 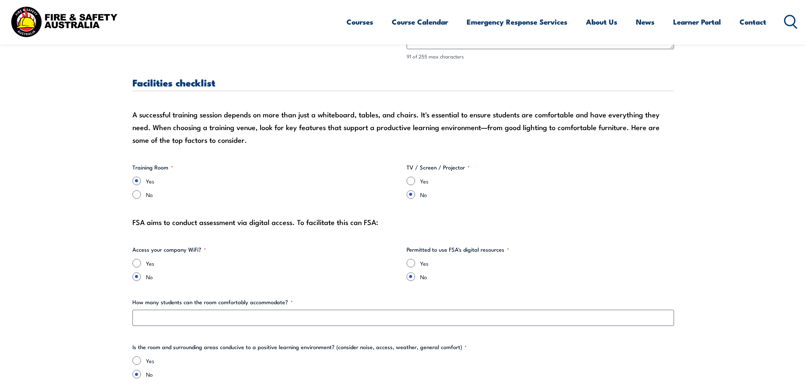 I want to click on div: A successful training session depends on more than just a whiteboard, tables, and chairs. It's es..., so click(x=403, y=127).